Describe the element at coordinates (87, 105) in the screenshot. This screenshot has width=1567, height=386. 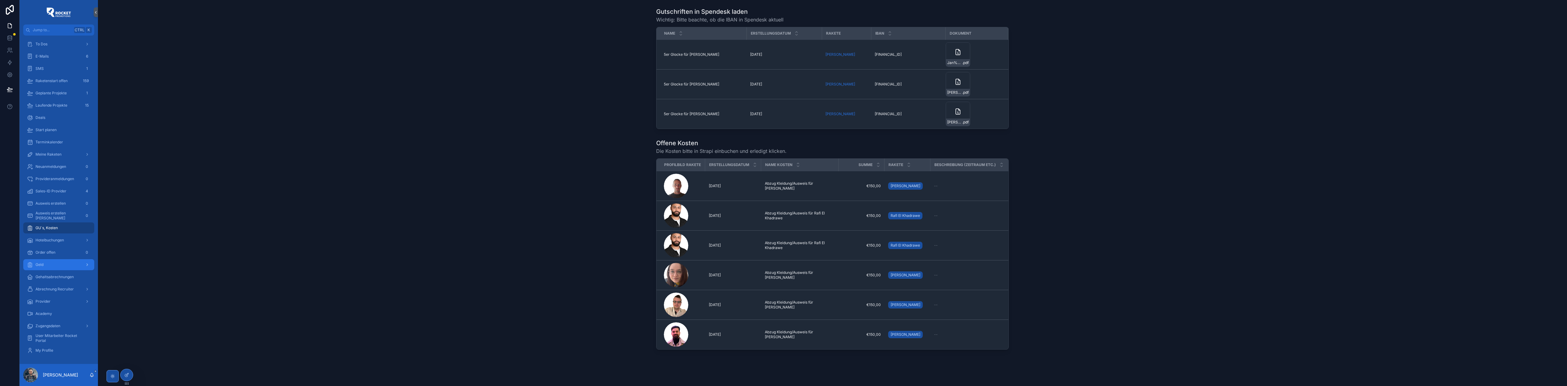
I see `div: 15` at that location.